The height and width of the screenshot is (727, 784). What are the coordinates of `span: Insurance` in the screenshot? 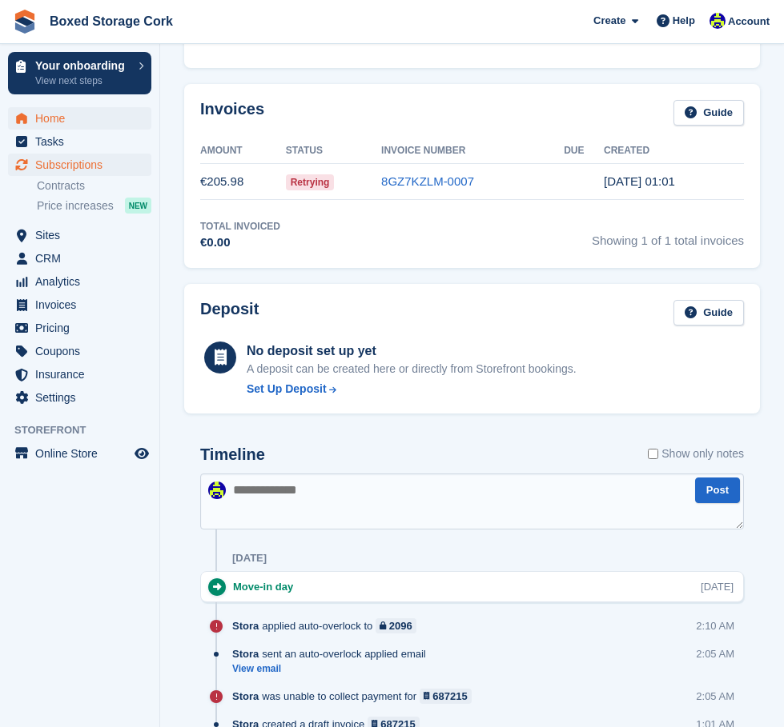 It's located at (83, 375).